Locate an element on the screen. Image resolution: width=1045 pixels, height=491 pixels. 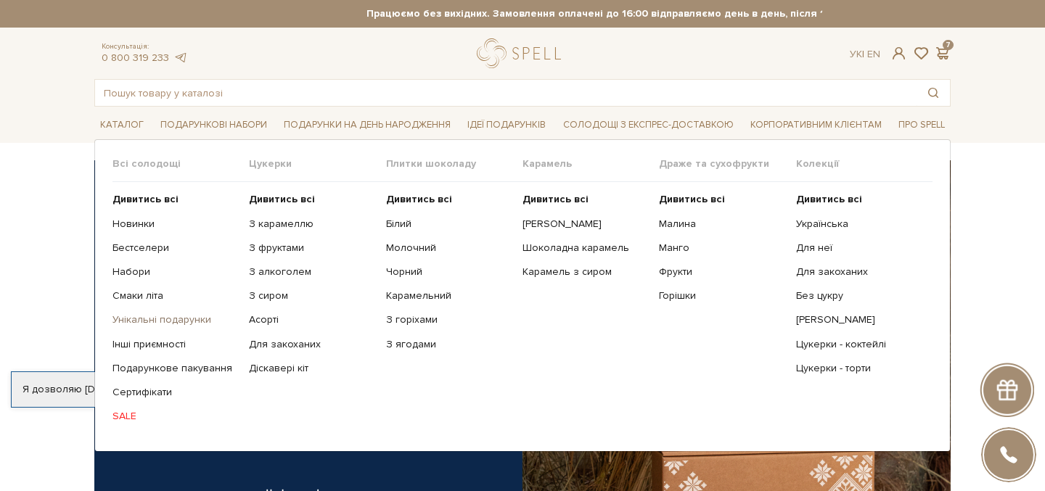
a: З алкоголем is located at coordinates (311, 272).